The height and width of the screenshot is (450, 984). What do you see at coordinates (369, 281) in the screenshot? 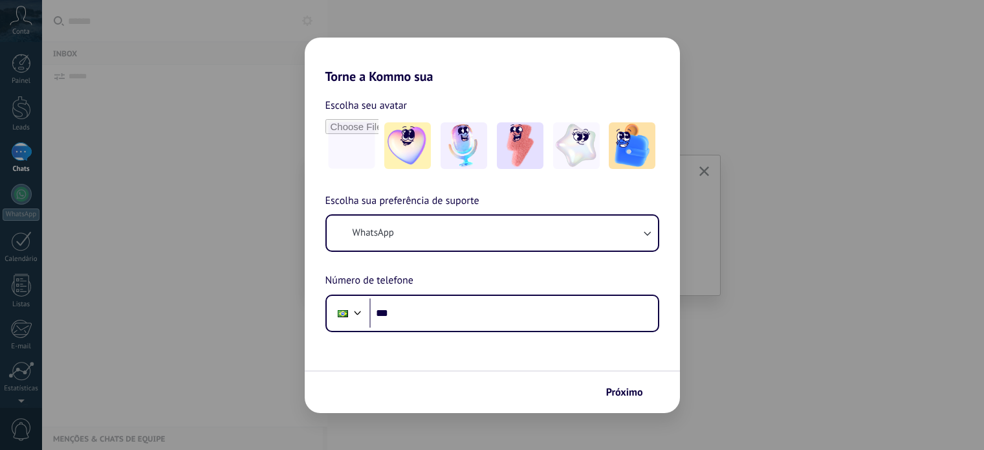
I see `span: Número de telefone` at bounding box center [369, 281].